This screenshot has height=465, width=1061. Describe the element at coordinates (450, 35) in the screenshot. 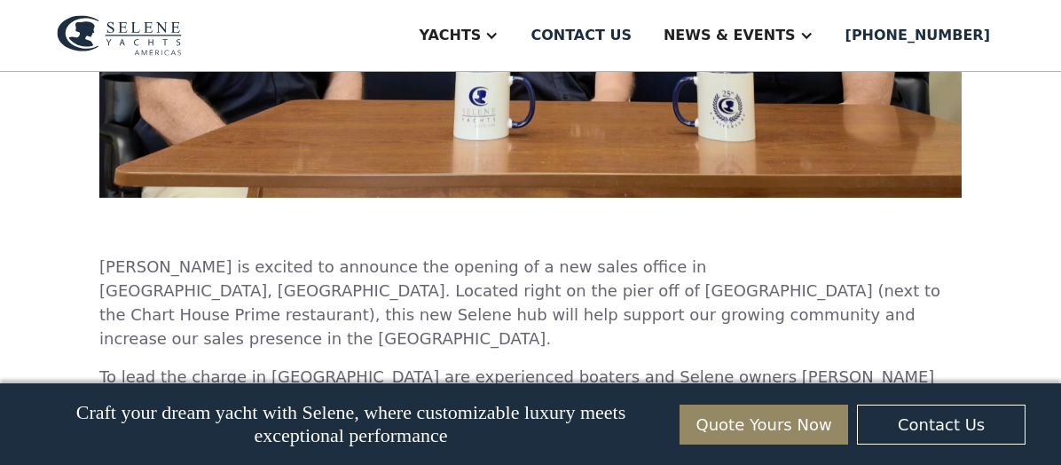

I see `div: Yachts` at that location.